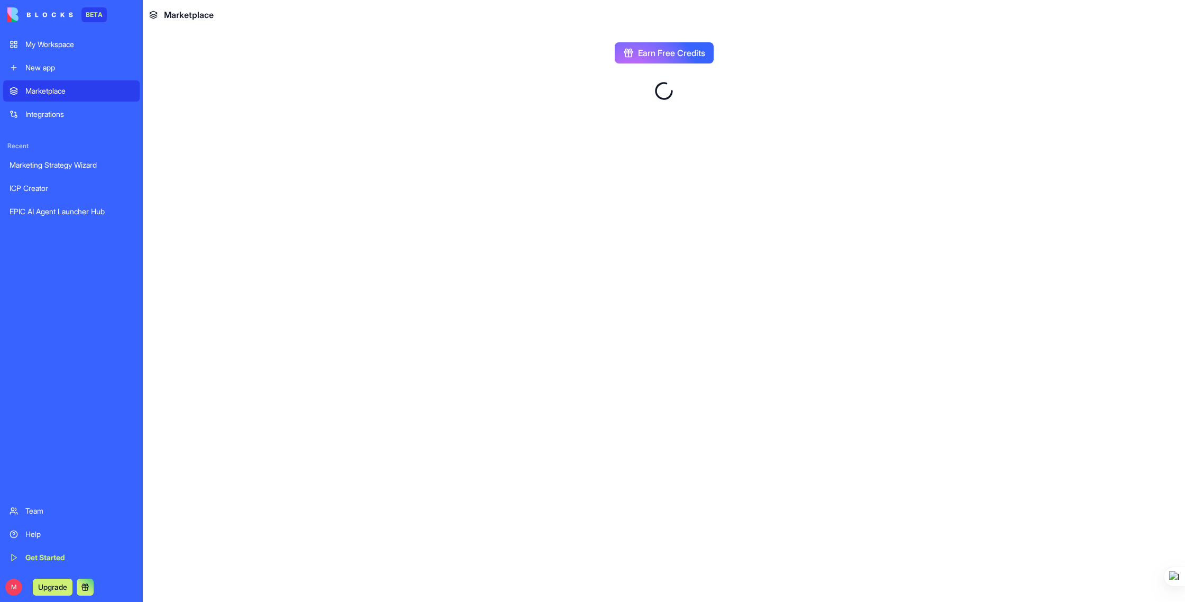 This screenshot has width=1185, height=602. Describe the element at coordinates (71, 188) in the screenshot. I see `div: ICP Creator` at that location.